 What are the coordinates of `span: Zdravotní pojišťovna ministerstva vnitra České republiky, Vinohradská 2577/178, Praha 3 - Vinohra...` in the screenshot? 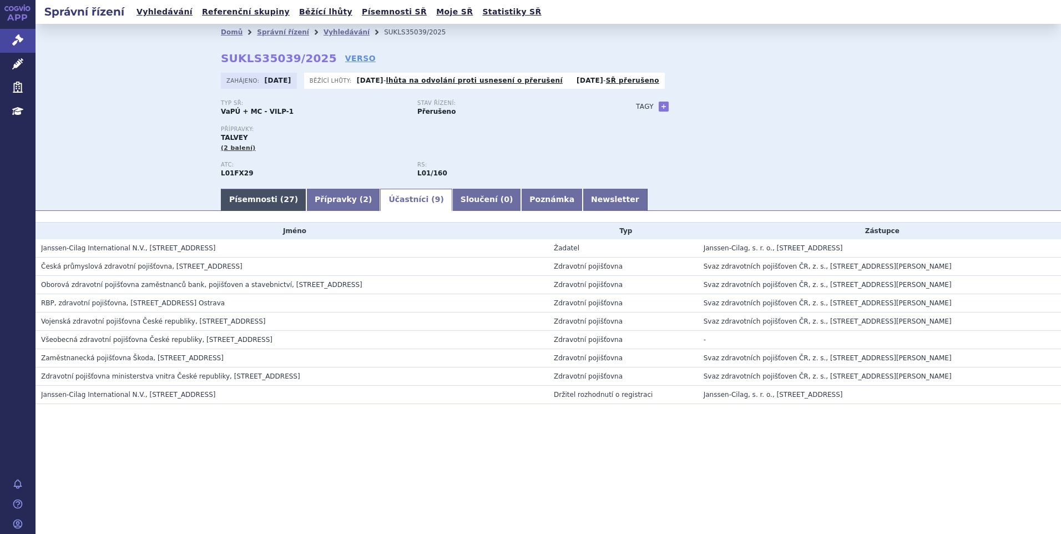 It's located at (170, 376).